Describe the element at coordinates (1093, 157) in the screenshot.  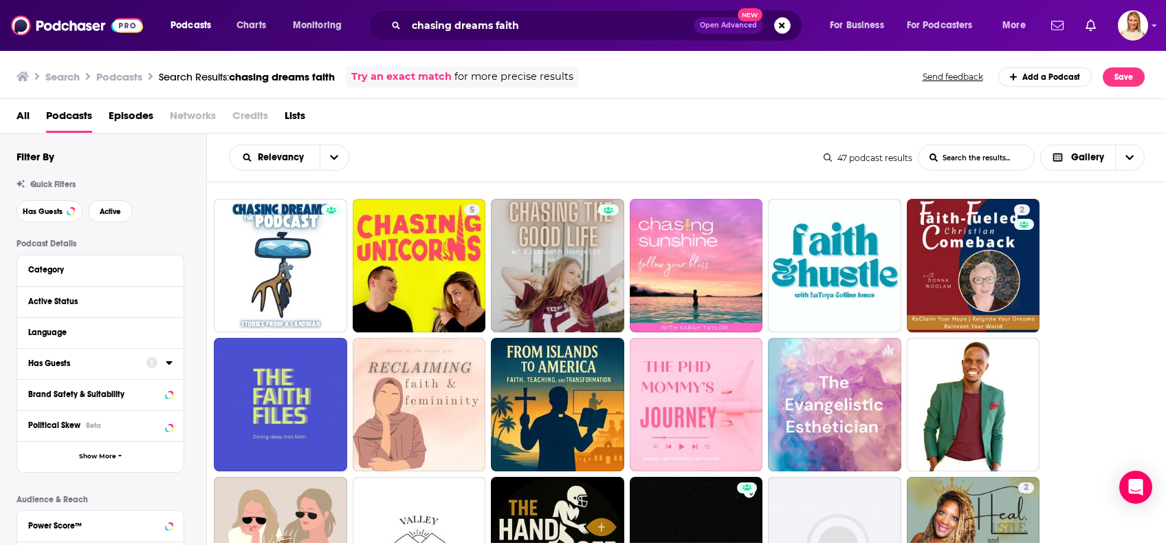
I see `h2: Choose View` at that location.